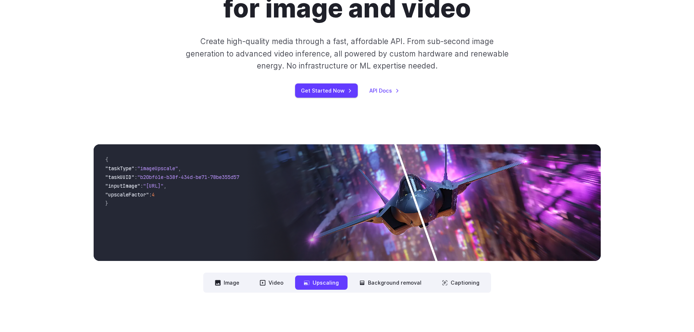  I want to click on span: "inputImage", so click(123, 186).